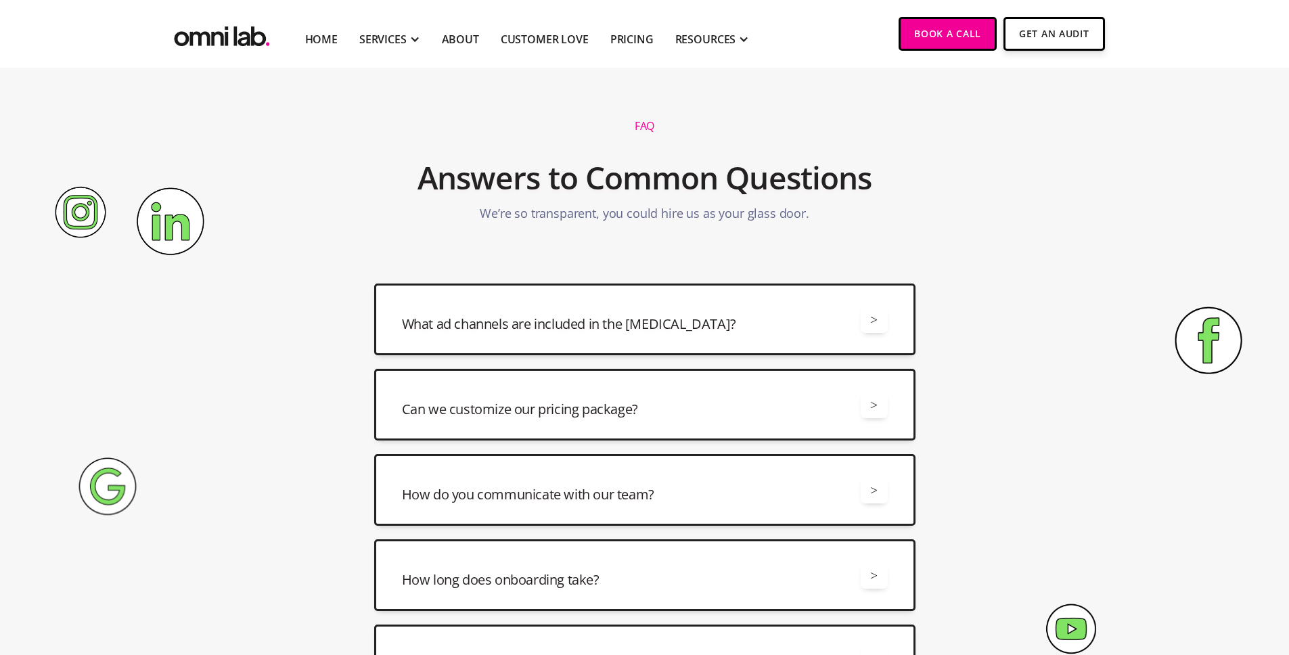  What do you see at coordinates (383, 39) in the screenshot?
I see `div: SERVICES` at bounding box center [383, 39].